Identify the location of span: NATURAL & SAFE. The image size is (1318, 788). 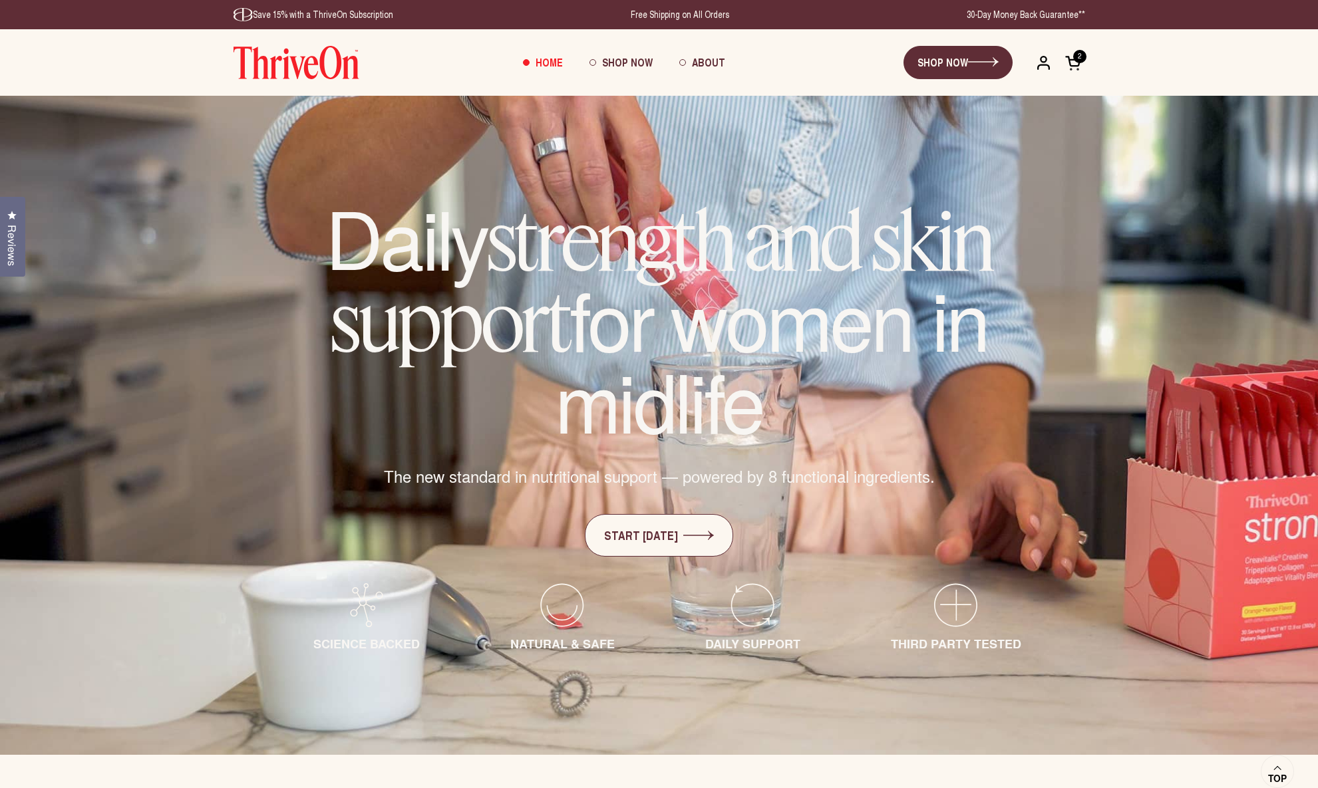
(562, 644).